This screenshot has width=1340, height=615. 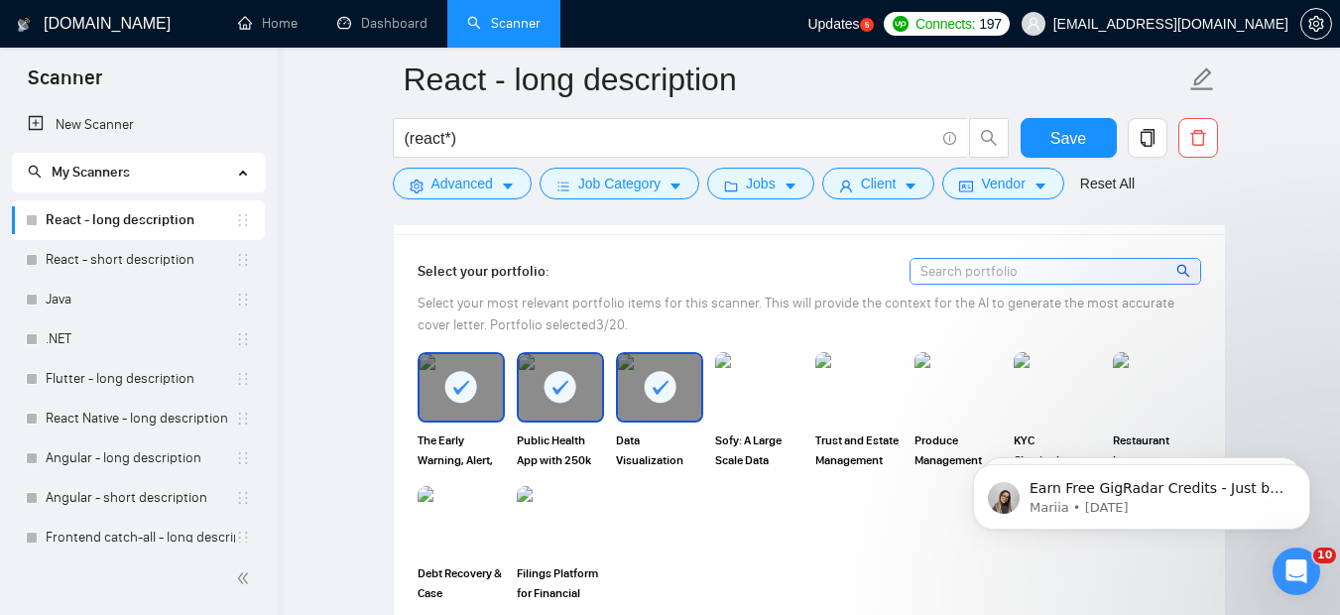 I want to click on li: Flutter - long description, so click(x=138, y=379).